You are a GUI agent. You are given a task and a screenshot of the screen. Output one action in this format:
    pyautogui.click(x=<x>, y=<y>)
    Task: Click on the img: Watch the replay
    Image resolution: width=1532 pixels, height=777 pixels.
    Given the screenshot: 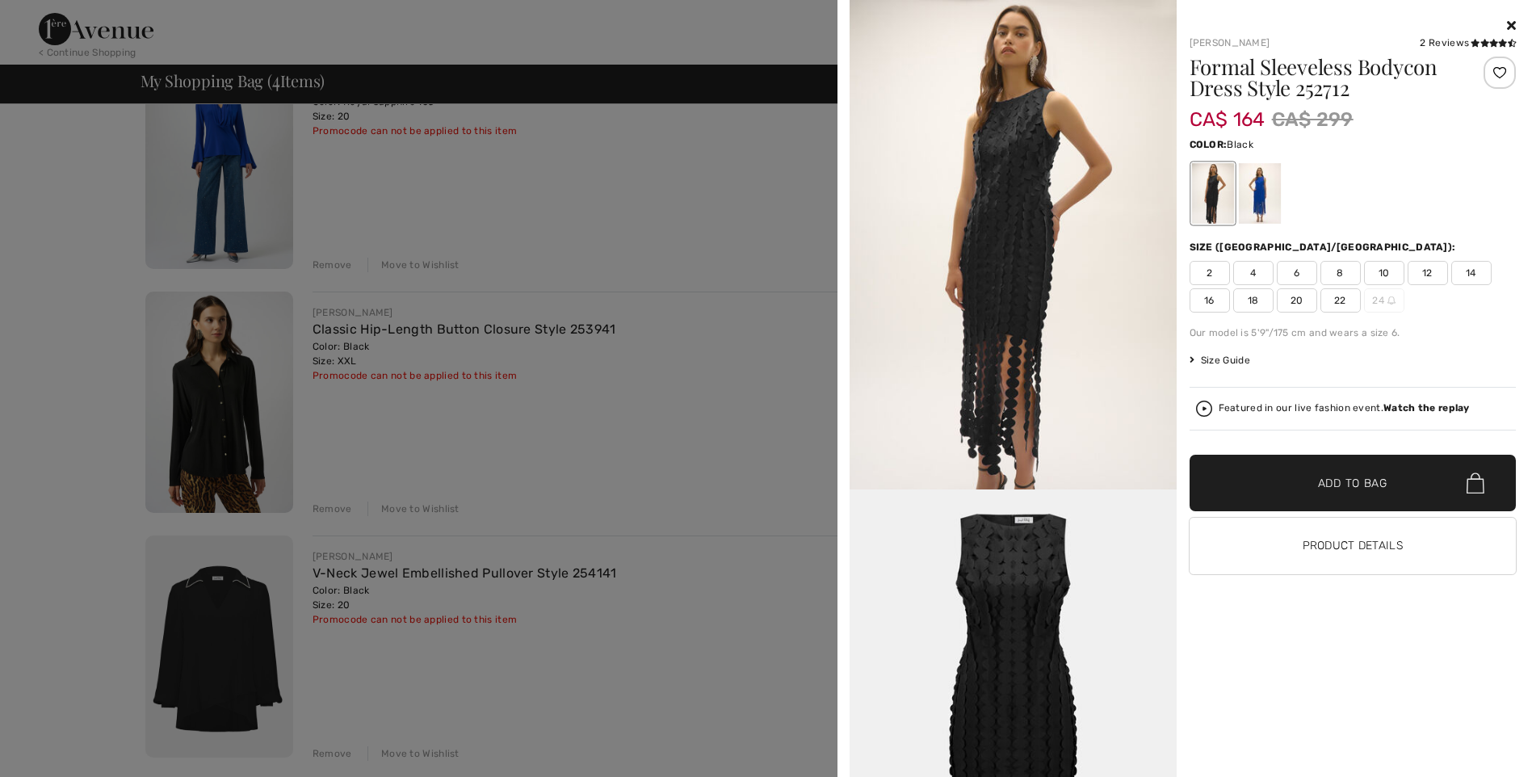 What is the action you would take?
    pyautogui.click(x=1204, y=409)
    